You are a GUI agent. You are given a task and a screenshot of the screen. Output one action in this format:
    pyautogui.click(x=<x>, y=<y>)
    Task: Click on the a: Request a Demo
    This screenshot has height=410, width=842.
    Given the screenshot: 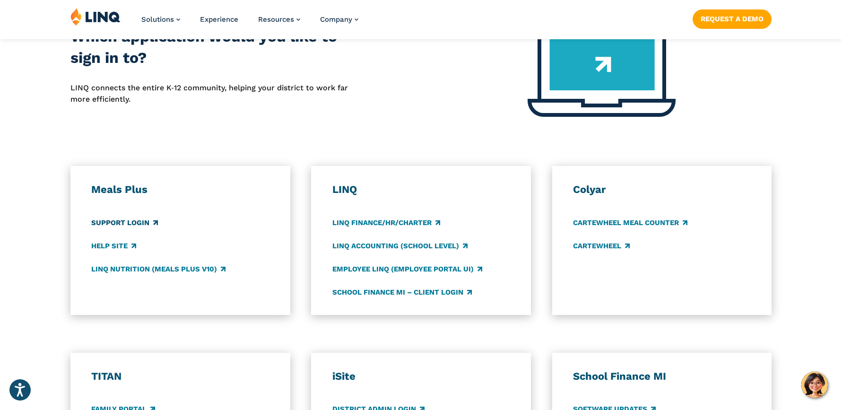 What is the action you would take?
    pyautogui.click(x=732, y=19)
    